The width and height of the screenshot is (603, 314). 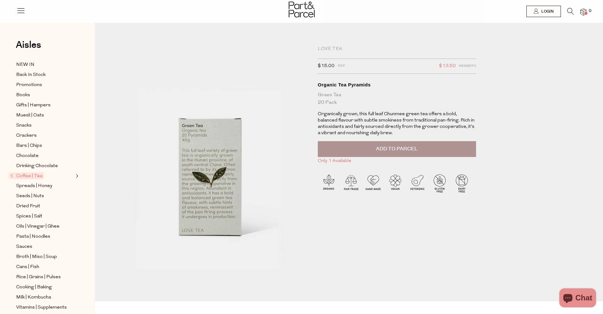 I want to click on a: 0, so click(x=583, y=12).